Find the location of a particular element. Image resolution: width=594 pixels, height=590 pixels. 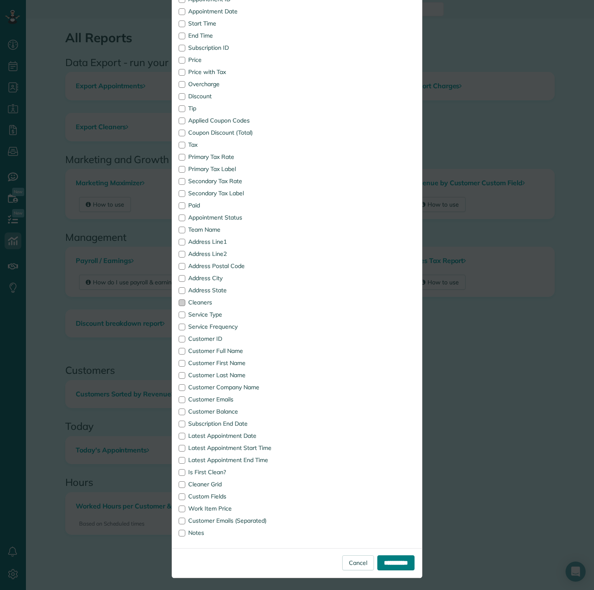

label: Notes is located at coordinates (235, 533).